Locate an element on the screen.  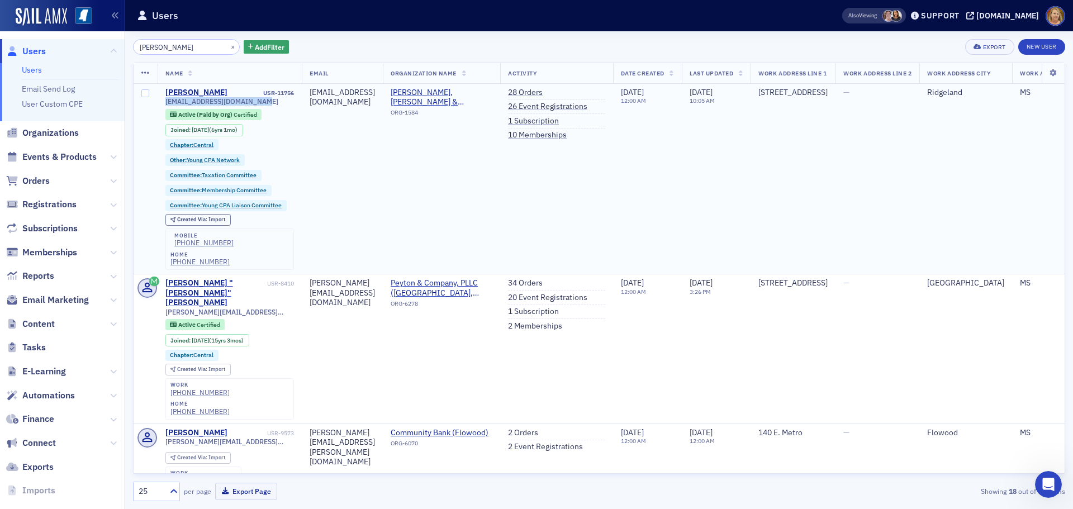
input: Search… is located at coordinates (186, 47).